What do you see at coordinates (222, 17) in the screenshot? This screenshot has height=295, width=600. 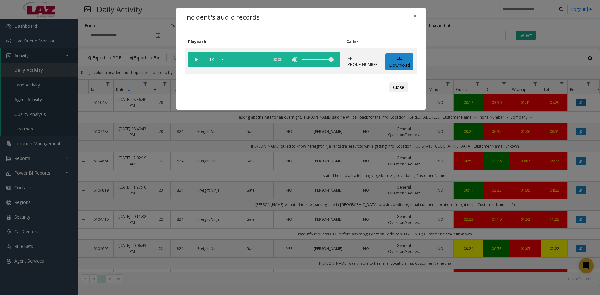 I see `h4: Incident's audio records` at bounding box center [222, 17].